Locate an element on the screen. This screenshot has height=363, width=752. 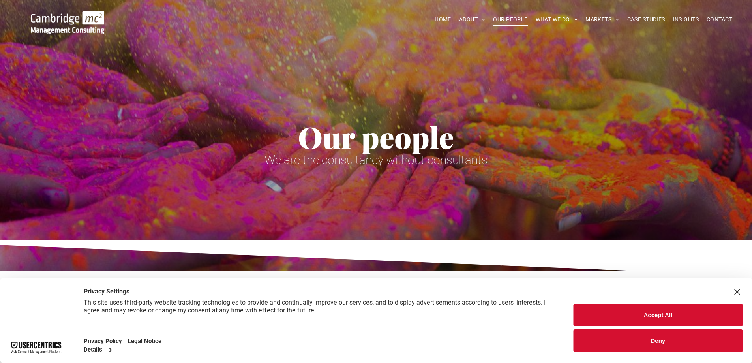
a: INSIGHTS is located at coordinates (685, 19).